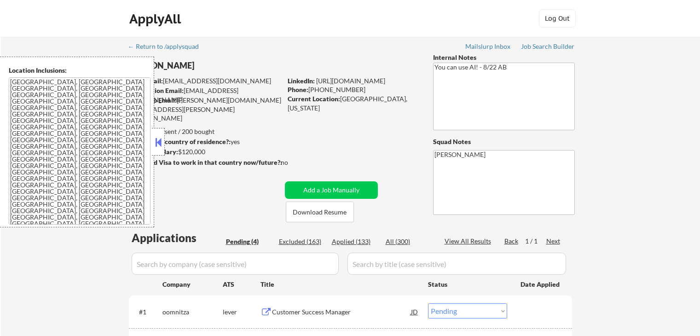  What do you see at coordinates (205, 162) in the screenshot?
I see `strong: Will need Visa to work in that country now/future?:` at bounding box center [205, 162].